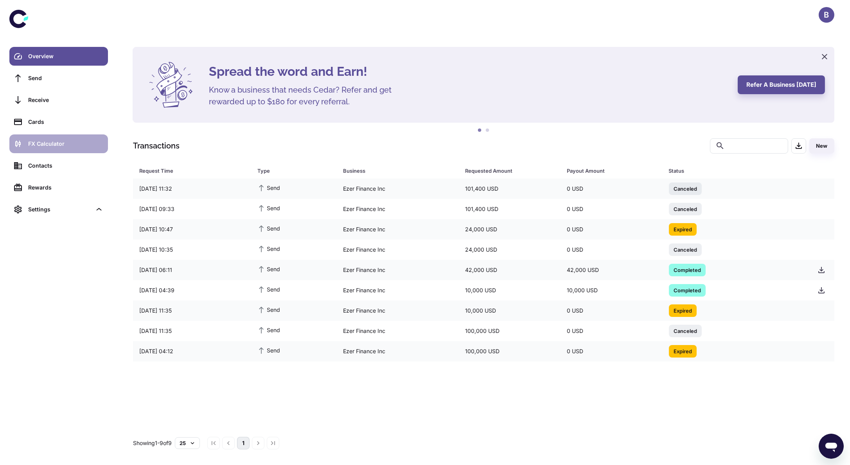 The image size is (850, 465). Describe the element at coordinates (290, 171) in the screenshot. I see `div: Type` at that location.